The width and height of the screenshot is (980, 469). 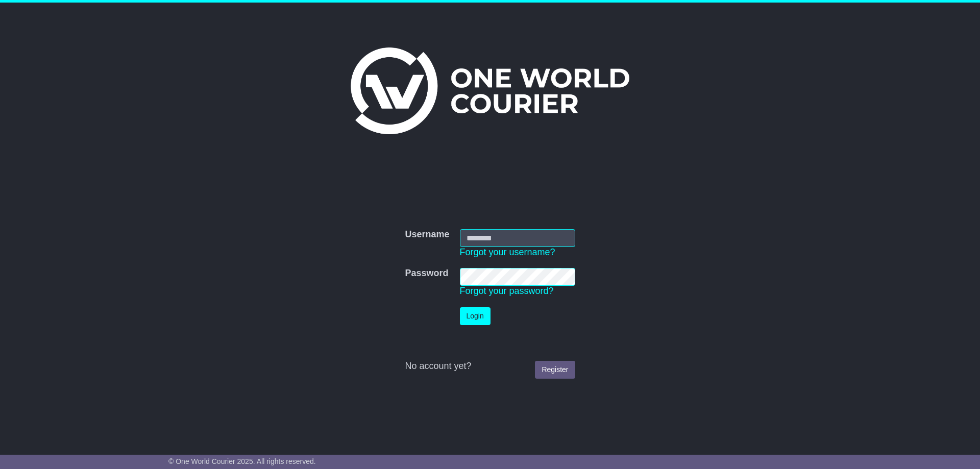 What do you see at coordinates (475, 316) in the screenshot?
I see `button: Login` at bounding box center [475, 316].